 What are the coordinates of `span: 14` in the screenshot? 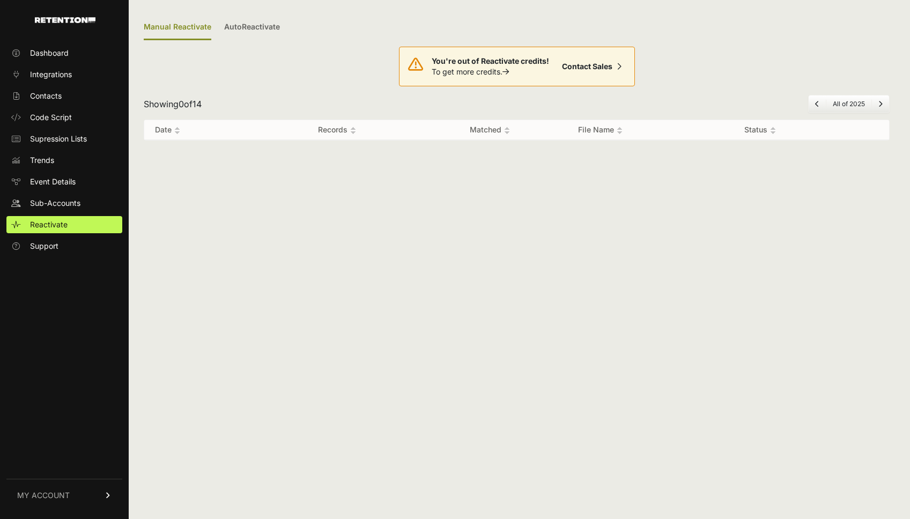 It's located at (197, 104).